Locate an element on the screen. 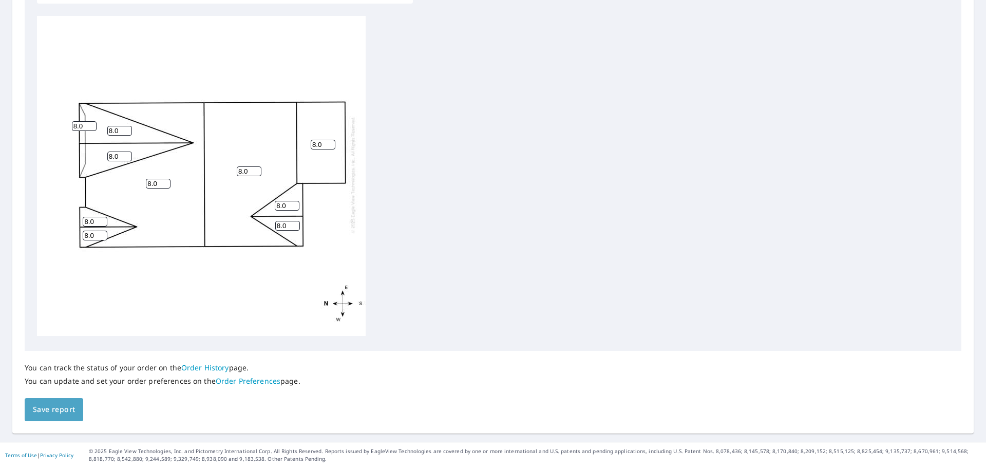  a: Order Preferences is located at coordinates (248, 381).